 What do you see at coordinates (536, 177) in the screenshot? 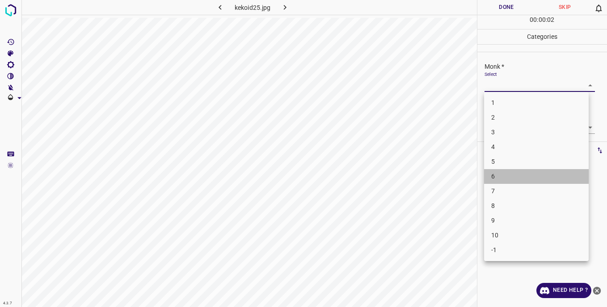
I see `li: 6` at bounding box center [536, 177].